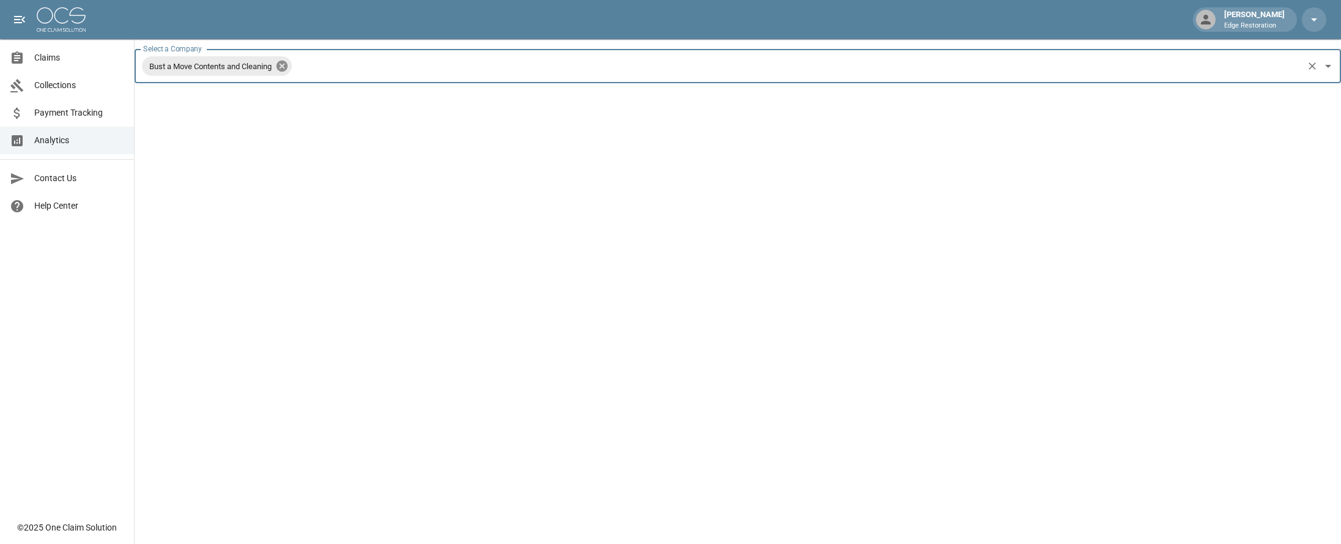 The width and height of the screenshot is (1341, 544). Describe the element at coordinates (1313, 66) in the screenshot. I see `button: Clear` at that location.